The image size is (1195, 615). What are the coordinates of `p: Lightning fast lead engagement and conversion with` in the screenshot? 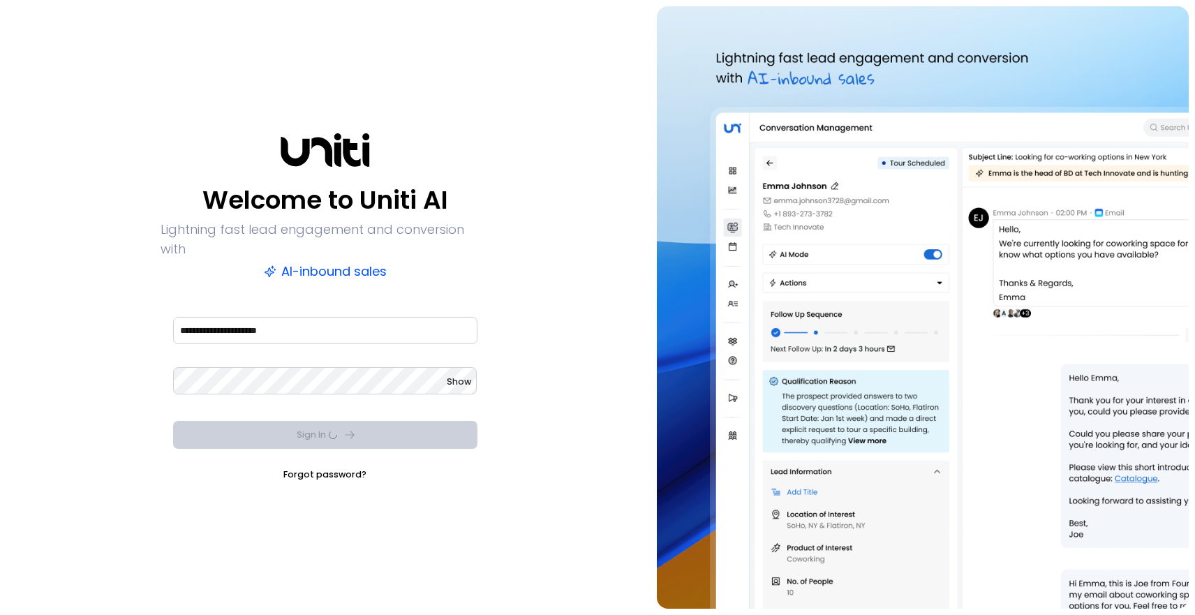 It's located at (325, 239).